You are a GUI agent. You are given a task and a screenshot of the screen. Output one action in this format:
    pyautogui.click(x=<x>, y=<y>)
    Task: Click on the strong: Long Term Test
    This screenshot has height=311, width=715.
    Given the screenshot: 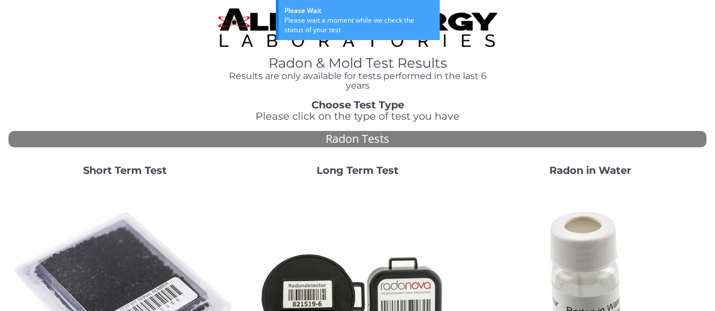 What is the action you would take?
    pyautogui.click(x=357, y=171)
    